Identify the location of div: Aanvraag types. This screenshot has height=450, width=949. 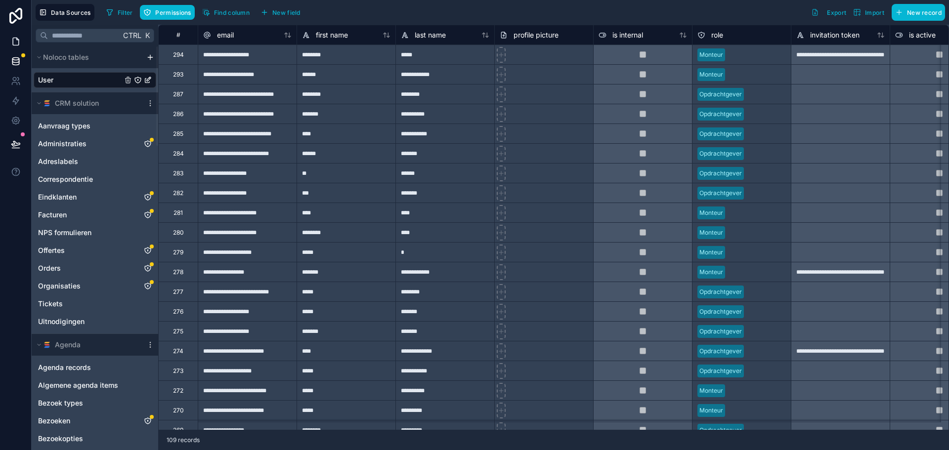
(95, 126).